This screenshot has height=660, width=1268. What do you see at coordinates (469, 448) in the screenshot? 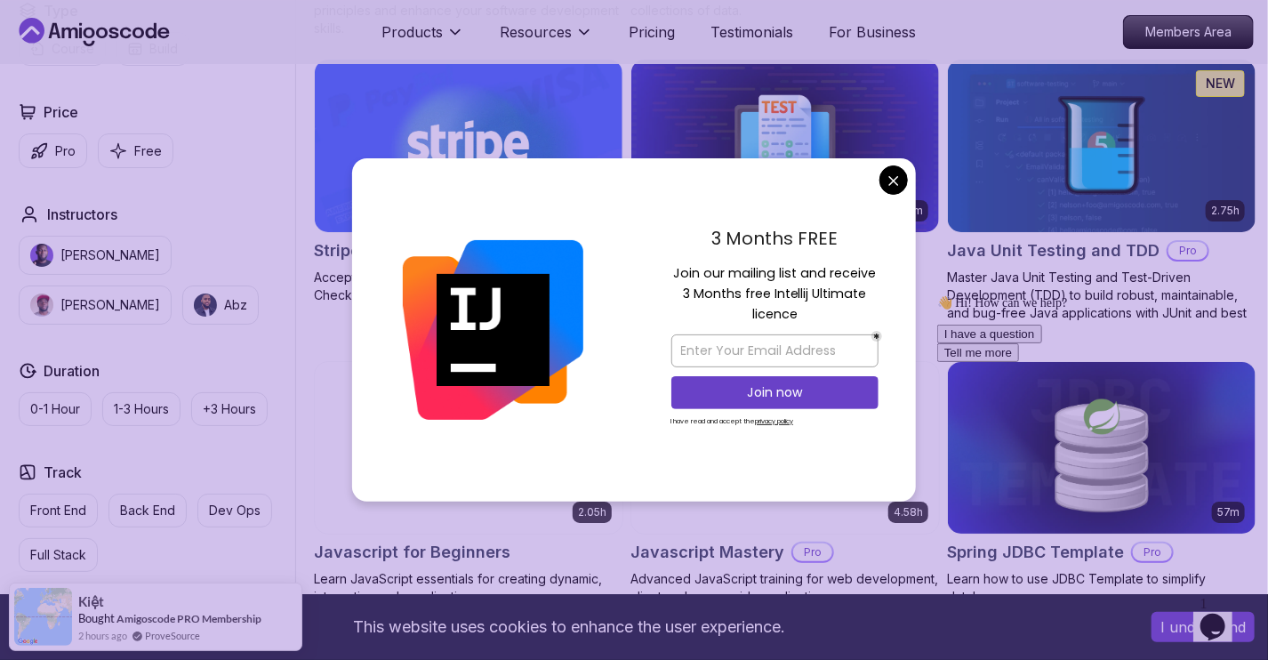
I see `img: Javascript for Beginners card` at bounding box center [469, 448].